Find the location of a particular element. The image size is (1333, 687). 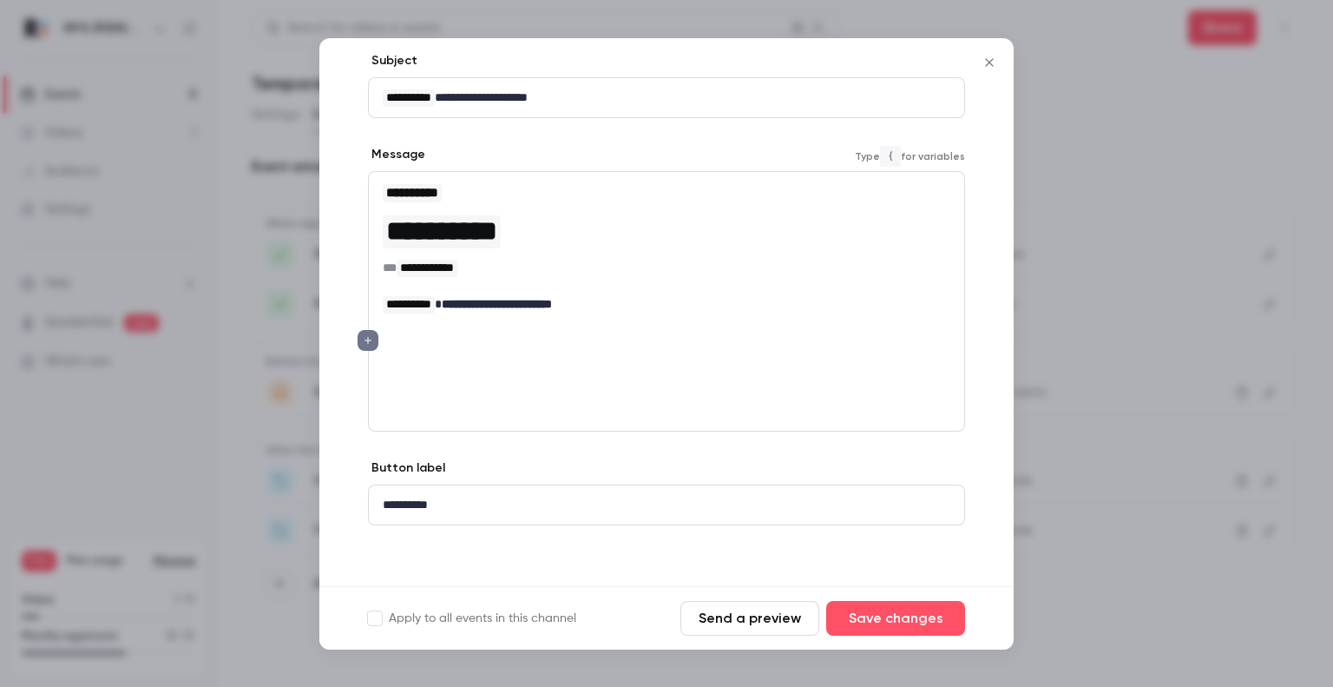

button: Save changes is located at coordinates (896, 618).